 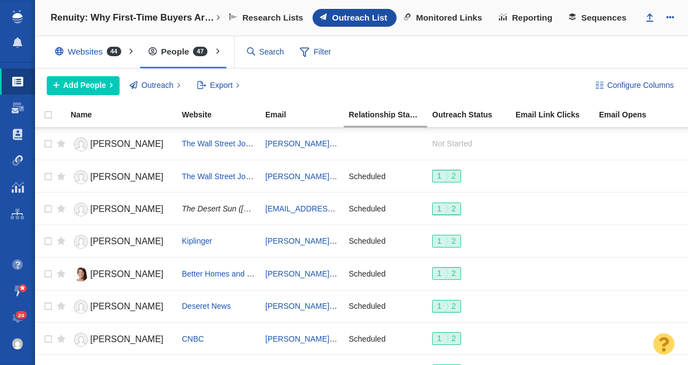 I want to click on img: 61f477734bf3dd72b3fb3a7a83fcc915, so click(x=18, y=343).